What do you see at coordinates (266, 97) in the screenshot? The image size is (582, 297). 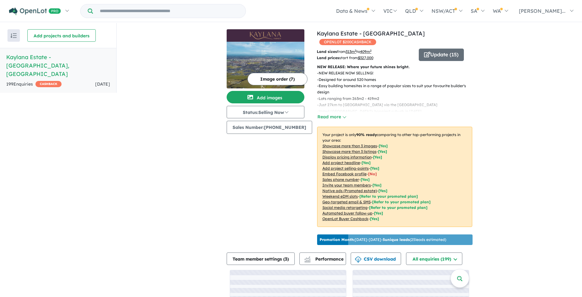 I see `button: Add images` at bounding box center [266, 97].